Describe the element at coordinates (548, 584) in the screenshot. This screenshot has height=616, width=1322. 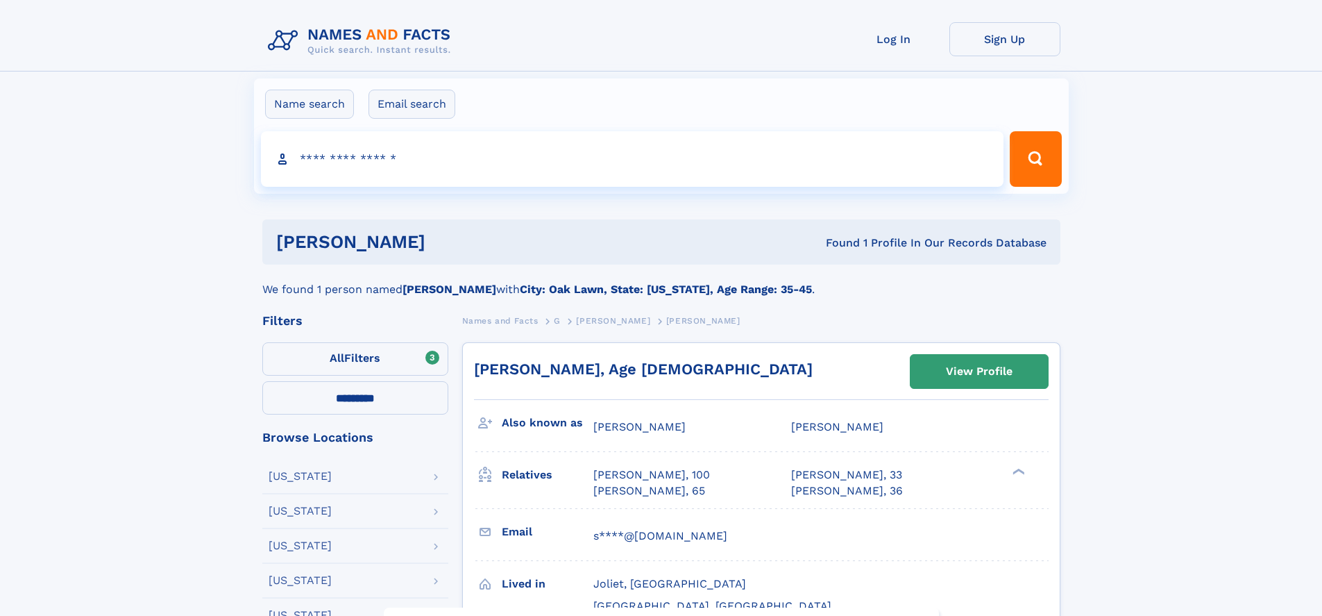
I see `h3: Lived in` at that location.